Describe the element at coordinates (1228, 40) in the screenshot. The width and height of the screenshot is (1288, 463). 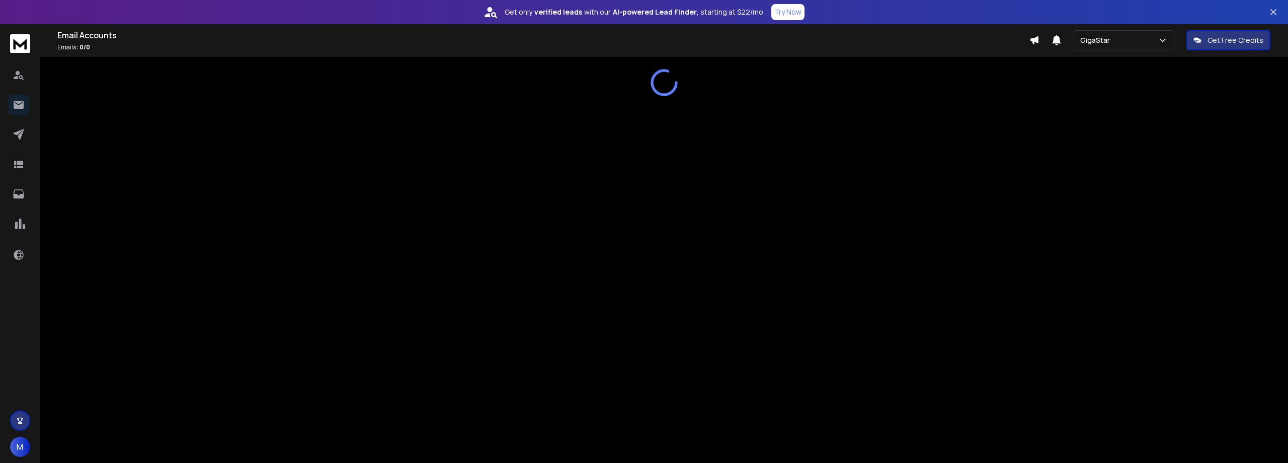
I see `button: Get Free Credits` at that location.